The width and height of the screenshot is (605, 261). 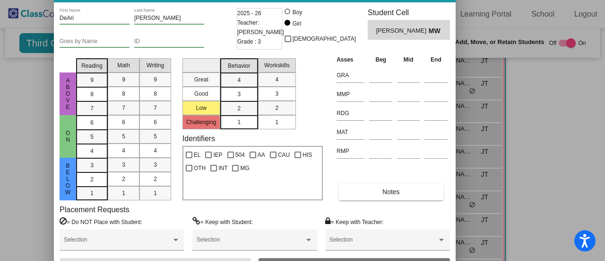 What do you see at coordinates (391, 192) in the screenshot?
I see `button: Notes` at bounding box center [391, 192].